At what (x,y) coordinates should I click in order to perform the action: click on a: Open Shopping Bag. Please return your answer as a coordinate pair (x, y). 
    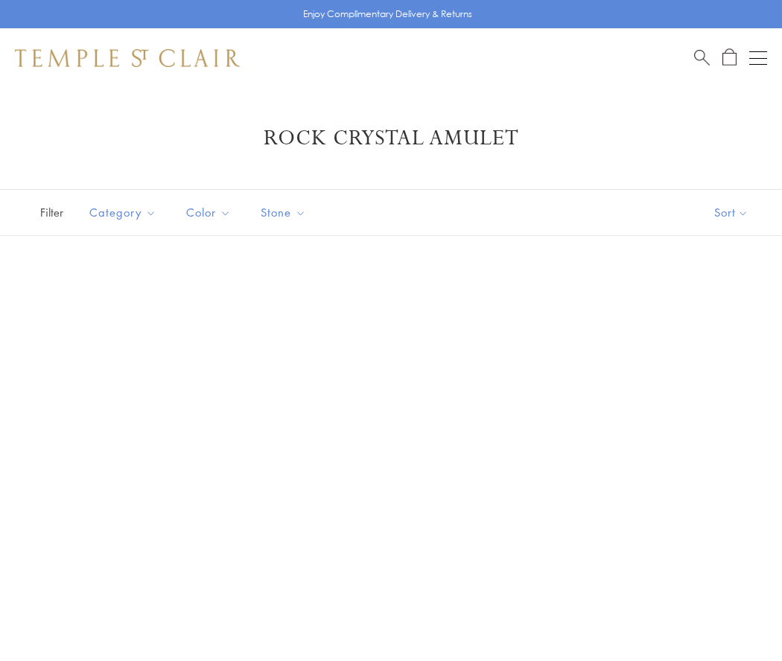
    Looking at the image, I should click on (729, 57).